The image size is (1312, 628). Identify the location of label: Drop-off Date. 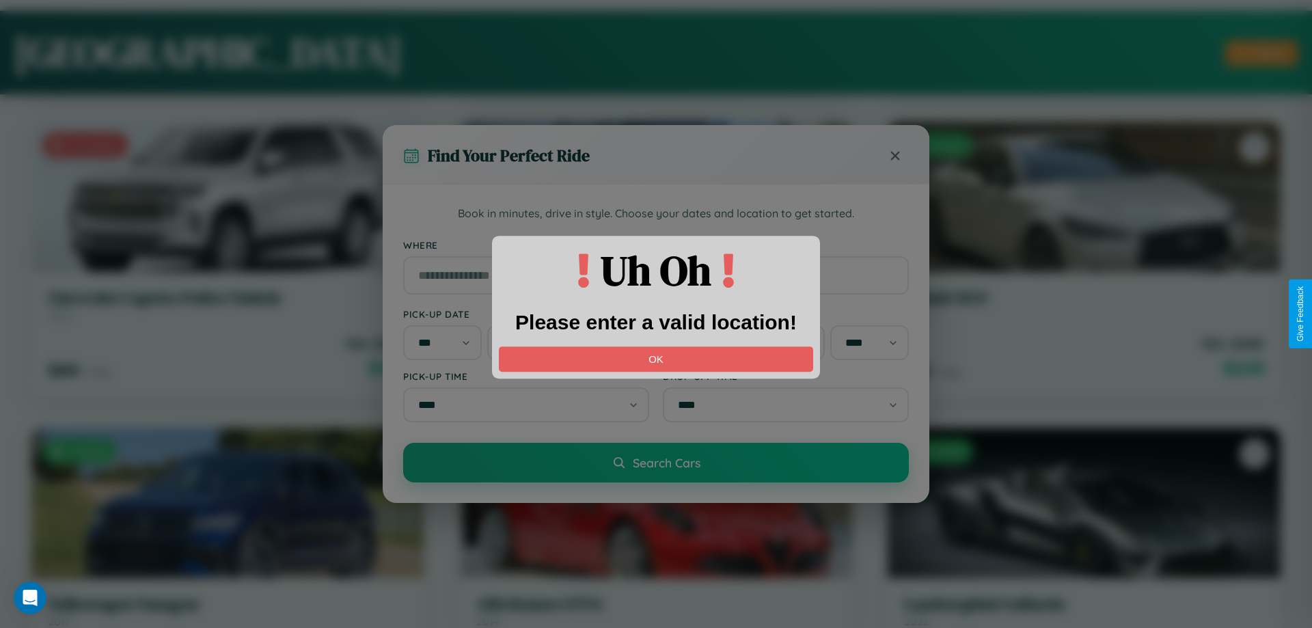
(786, 314).